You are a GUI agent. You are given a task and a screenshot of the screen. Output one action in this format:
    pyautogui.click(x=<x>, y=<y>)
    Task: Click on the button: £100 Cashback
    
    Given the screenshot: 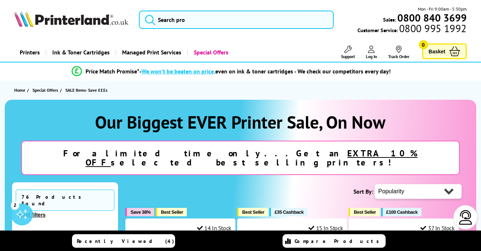 What is the action you would take?
    pyautogui.click(x=401, y=212)
    